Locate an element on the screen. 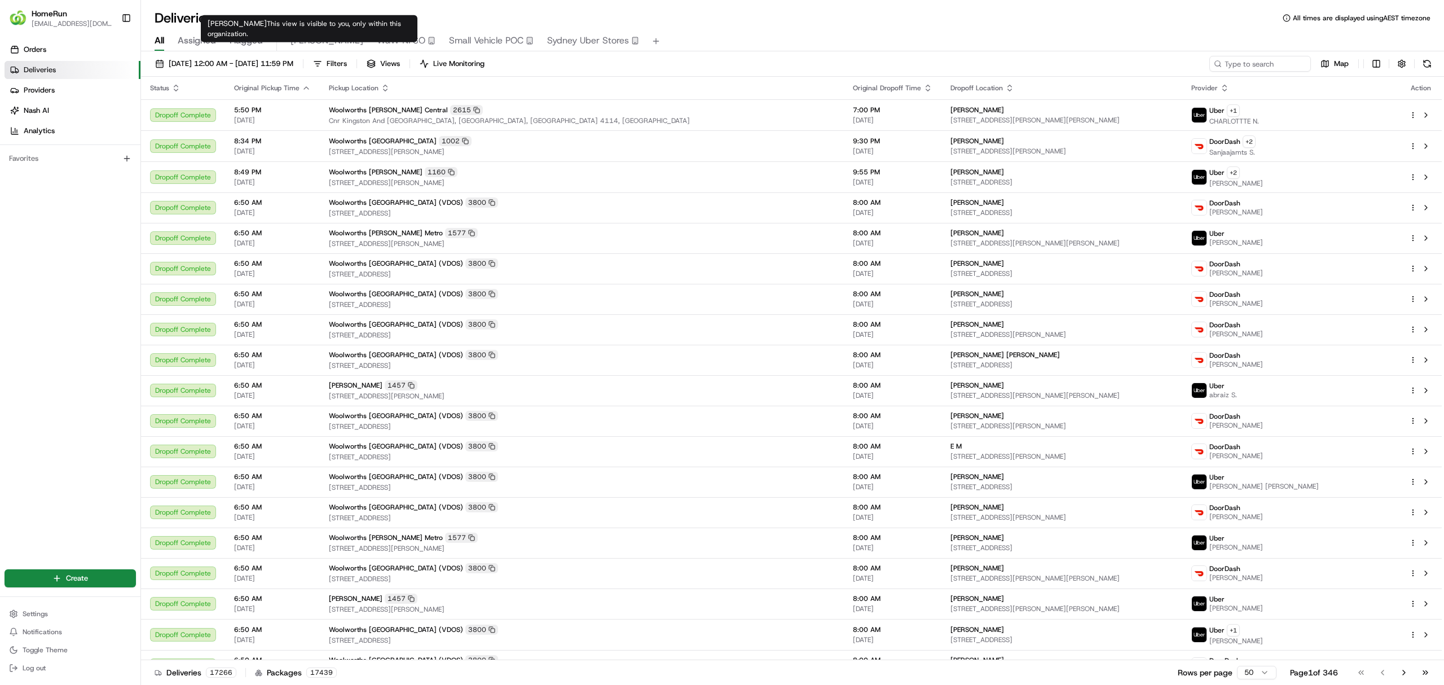 The height and width of the screenshot is (685, 1444). span: Provider is located at coordinates (1204, 88).